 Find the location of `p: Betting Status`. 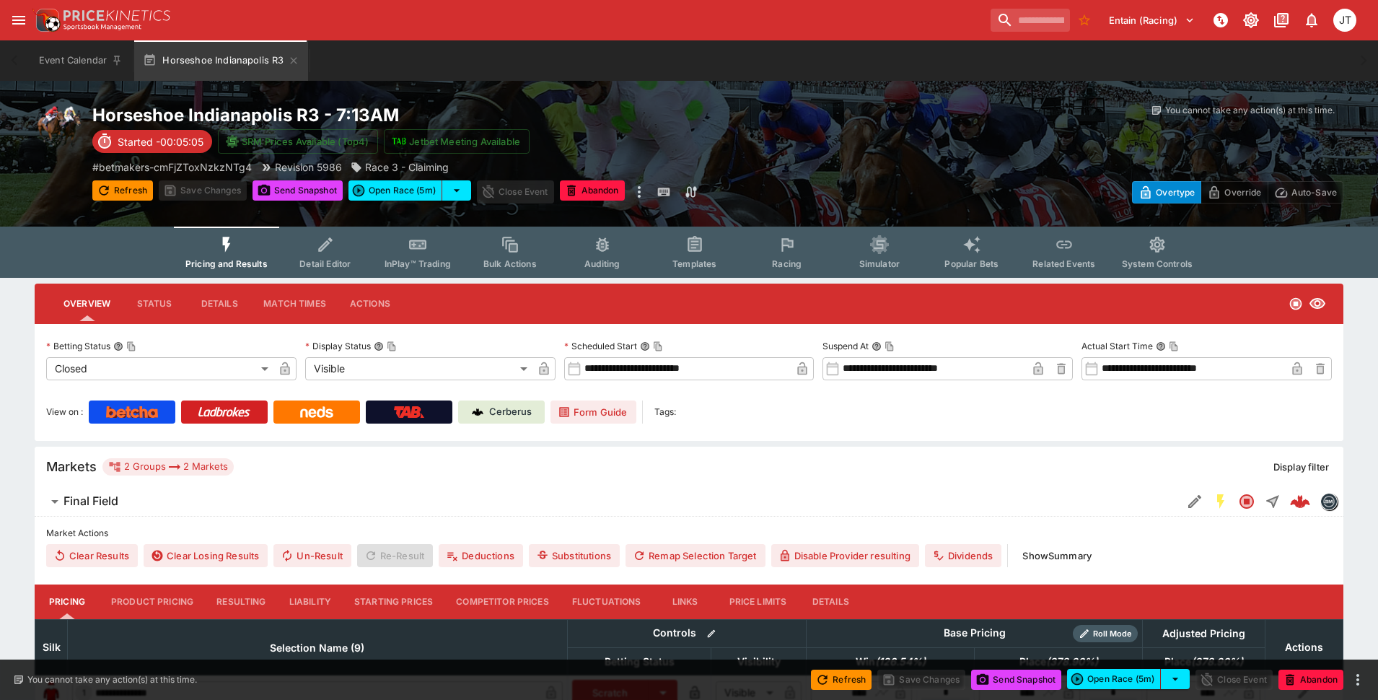

p: Betting Status is located at coordinates (78, 346).